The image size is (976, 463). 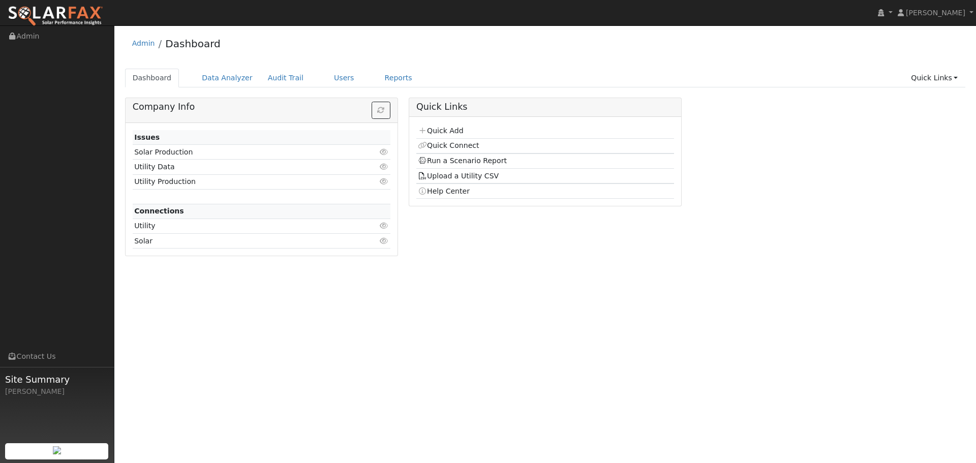 What do you see at coordinates (57, 379) in the screenshot?
I see `span: Site Summary` at bounding box center [57, 379].